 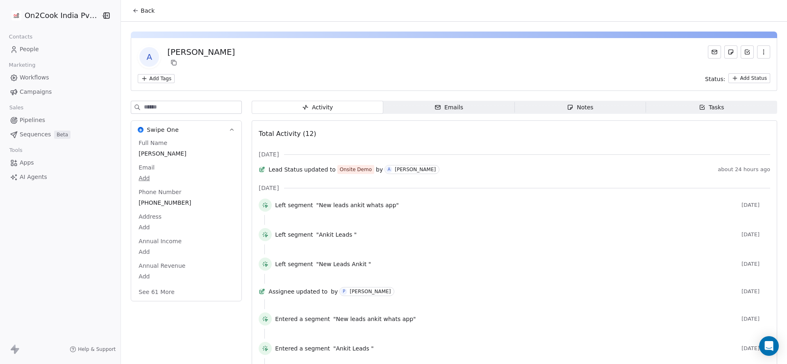 I want to click on div: Open Intercom Messenger, so click(x=769, y=346).